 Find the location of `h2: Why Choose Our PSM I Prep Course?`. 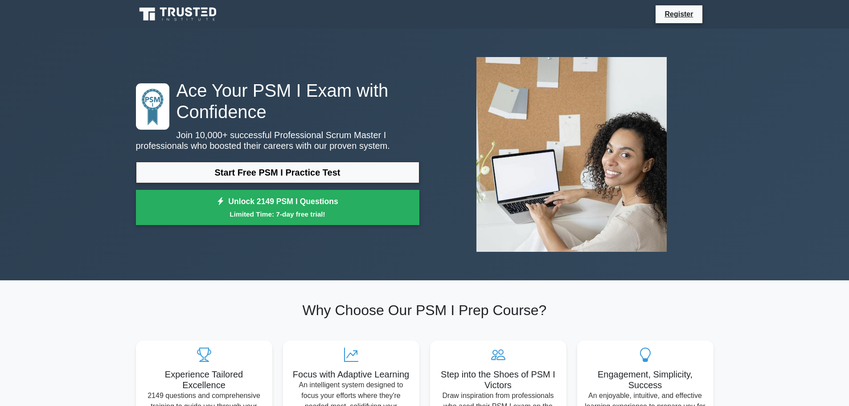

h2: Why Choose Our PSM I Prep Course? is located at coordinates (425, 310).